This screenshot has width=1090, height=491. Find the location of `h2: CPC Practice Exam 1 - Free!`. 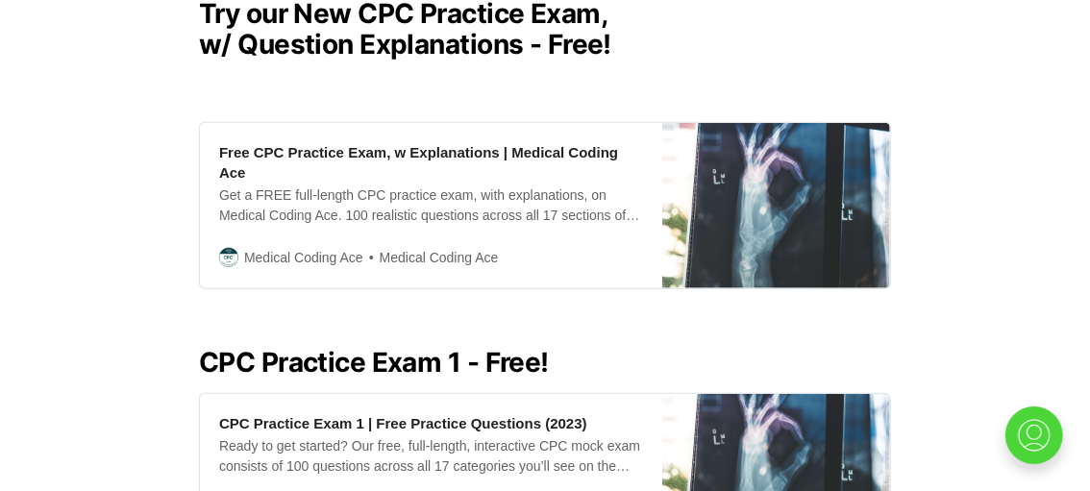

h2: CPC Practice Exam 1 - Free! is located at coordinates (545, 362).